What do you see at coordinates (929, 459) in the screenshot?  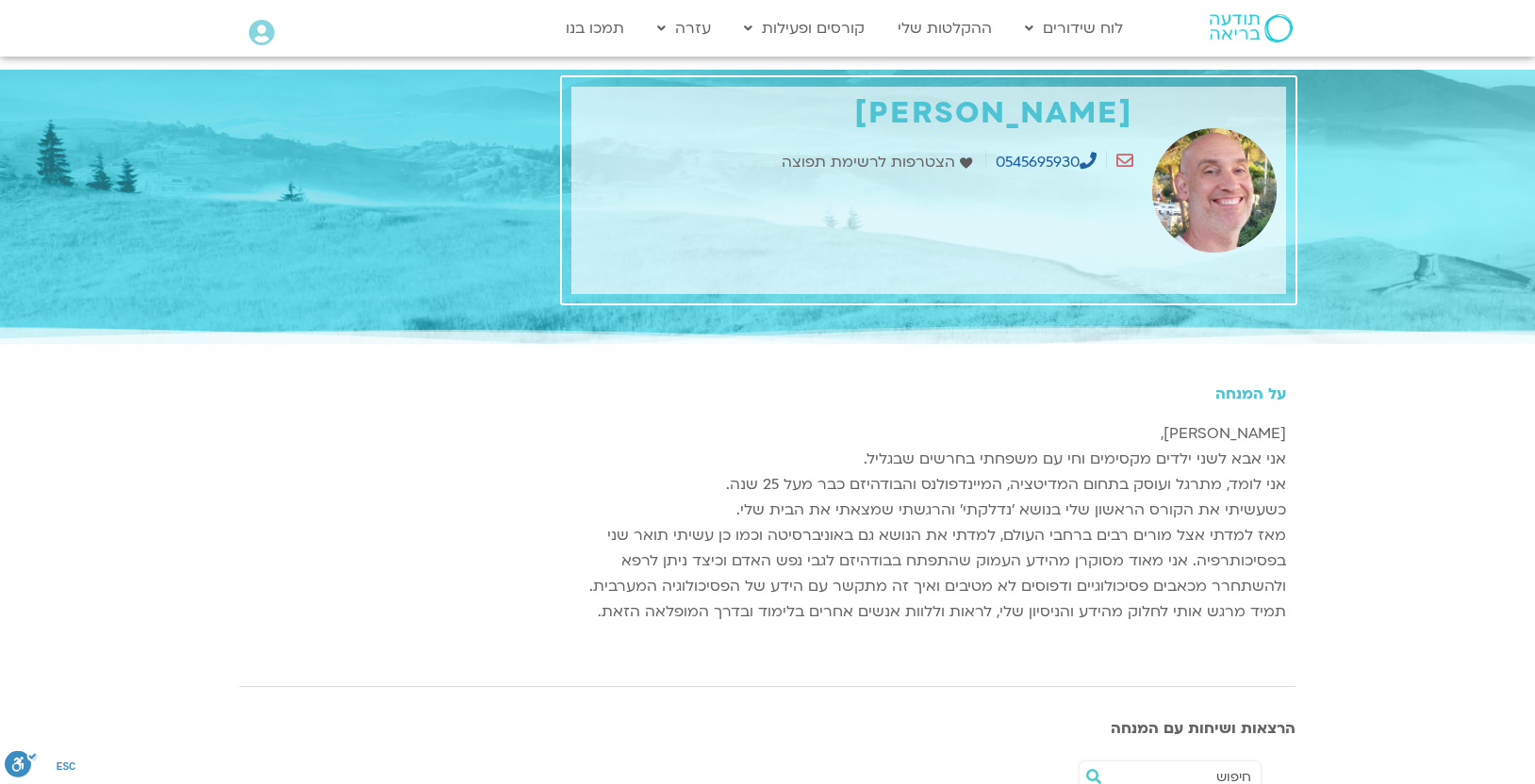 I see `div: אני אבא לשני ילדים מקסימים וחי עם משפחתי בחרשים שבגליל.` at bounding box center [929, 459].